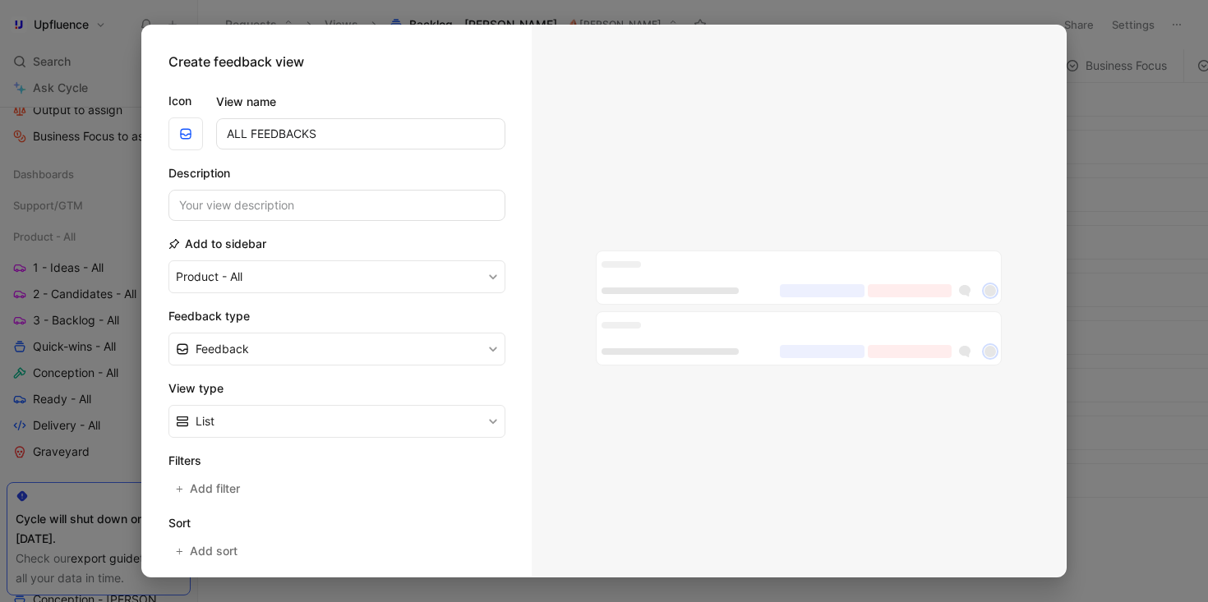 This screenshot has width=1208, height=602. What do you see at coordinates (337, 349) in the screenshot?
I see `button: Feedback` at bounding box center [337, 349].